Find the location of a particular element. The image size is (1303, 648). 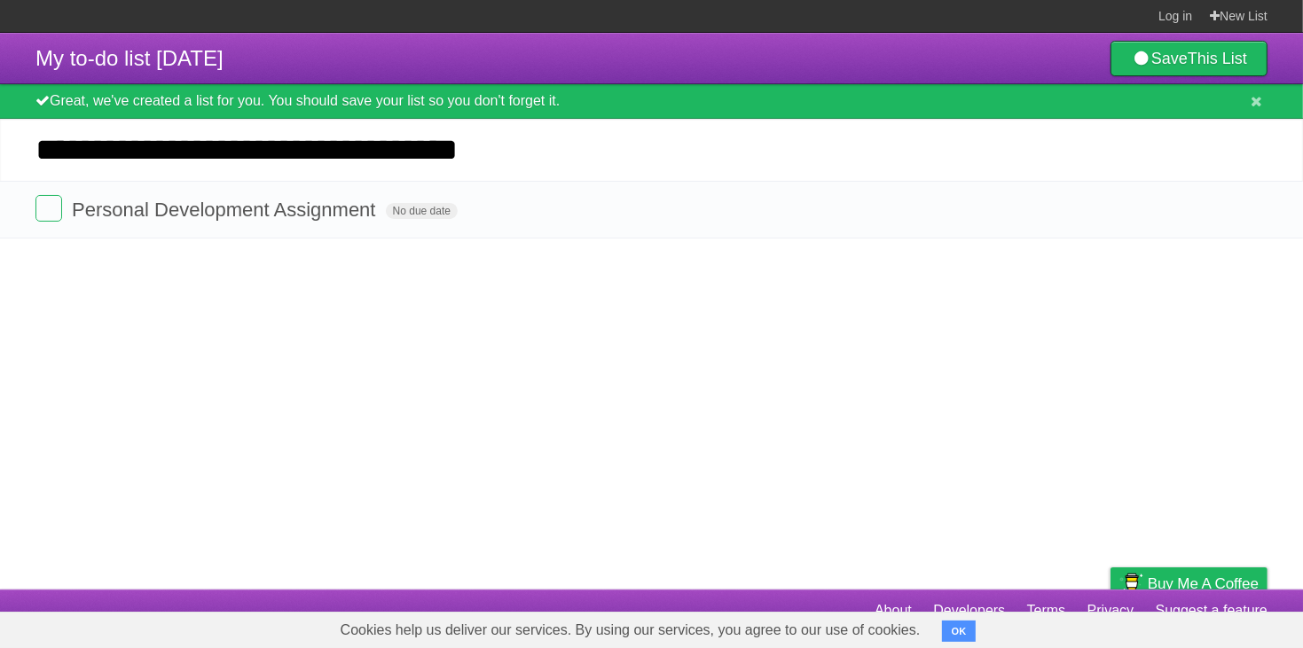

a: Privacy is located at coordinates (1110, 611).